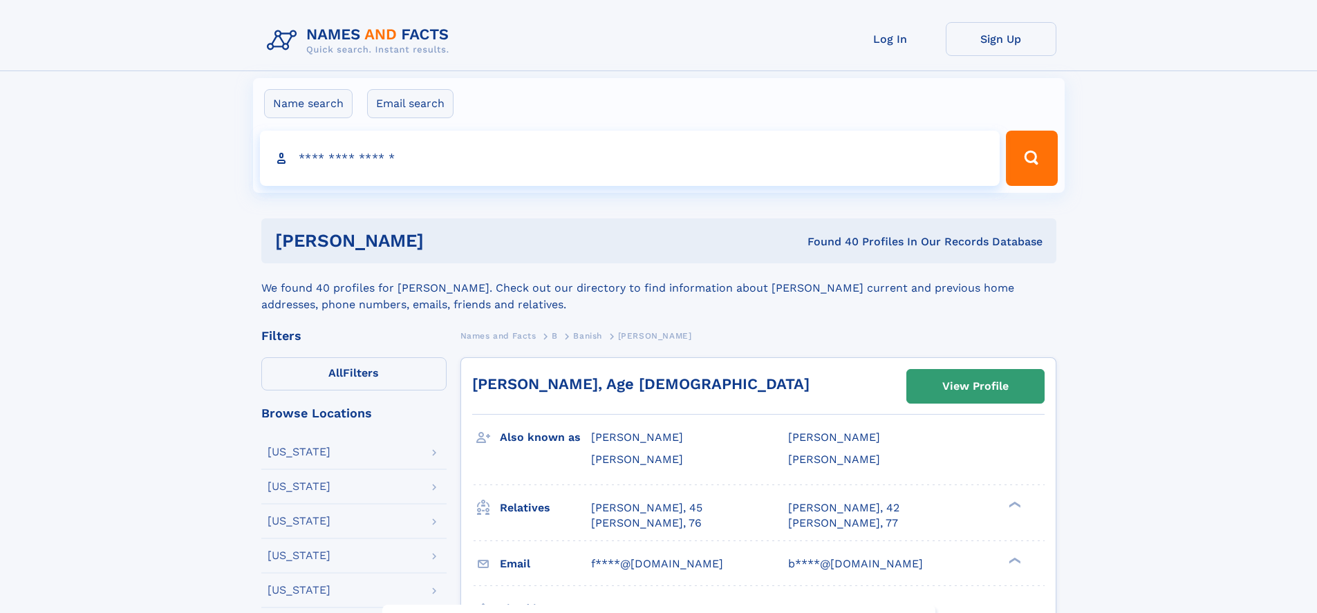 The height and width of the screenshot is (613, 1317). What do you see at coordinates (546, 438) in the screenshot?
I see `h3: Also known as` at bounding box center [546, 438].